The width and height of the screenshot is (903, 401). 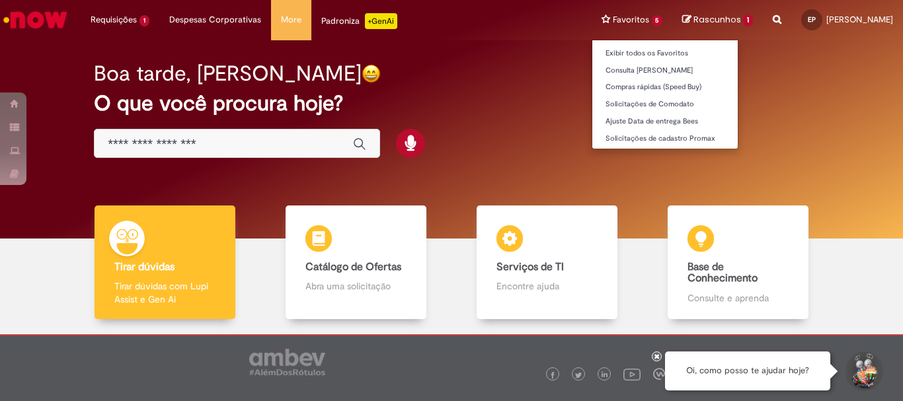 What do you see at coordinates (371, 73) in the screenshot?
I see `img: happy-face.png` at bounding box center [371, 73].